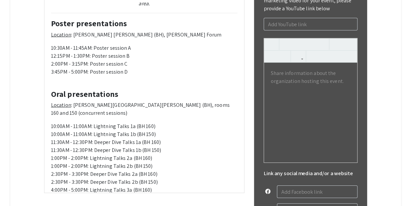 This screenshot has height=206, width=411. I want to click on p: 10:30AM - 11:45AM: Poster session A 12:15PM - 1:30PM: Poster session B 2:00PM - 3:15PM: Poster se..., so click(144, 60).